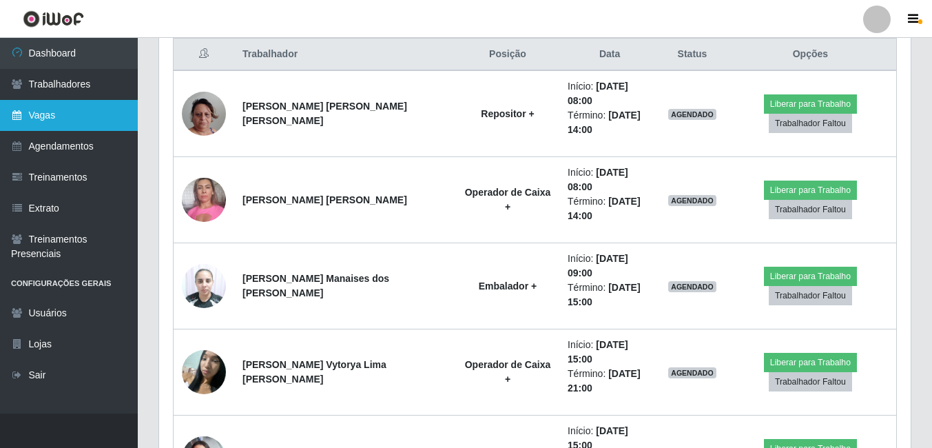 Image resolution: width=932 pixels, height=448 pixels. What do you see at coordinates (811, 54) in the screenshot?
I see `th: Opções` at bounding box center [811, 54].